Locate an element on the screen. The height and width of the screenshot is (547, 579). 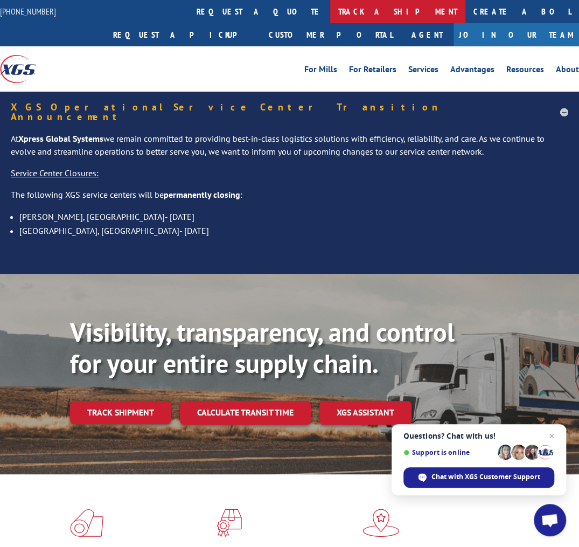
a: Request a pickup is located at coordinates (183, 34).